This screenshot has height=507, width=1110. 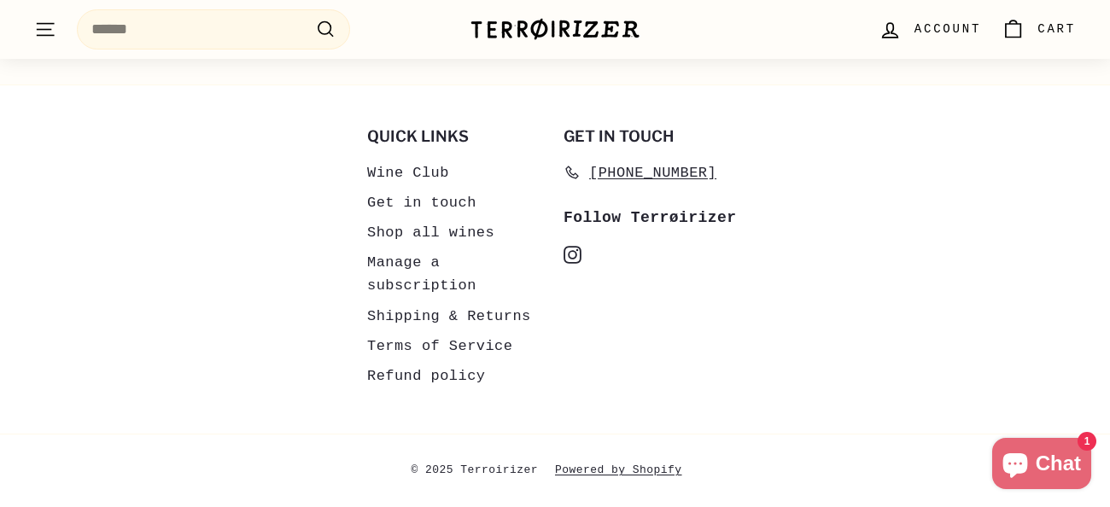 What do you see at coordinates (930, 29) in the screenshot?
I see `a: Account` at bounding box center [930, 29].